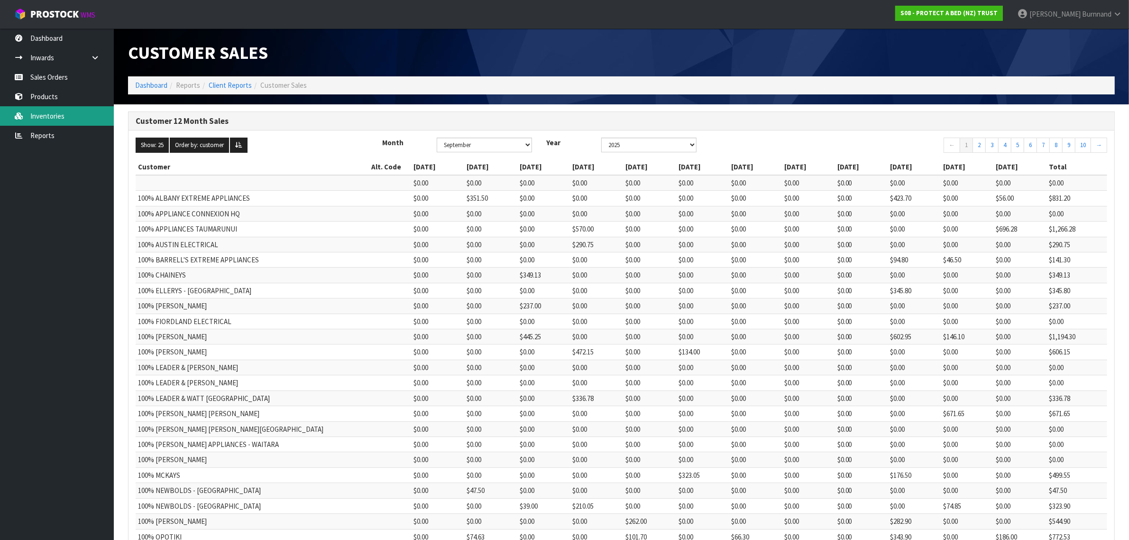 The image size is (1129, 540). Describe the element at coordinates (1077, 352) in the screenshot. I see `td: $606.15` at that location.